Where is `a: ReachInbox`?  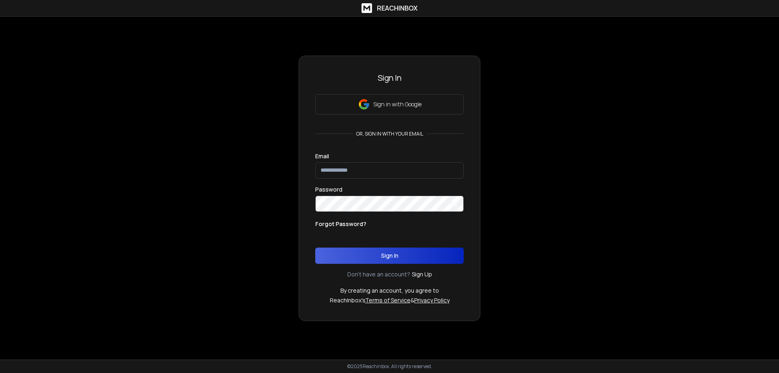
a: ReachInbox is located at coordinates (390, 8).